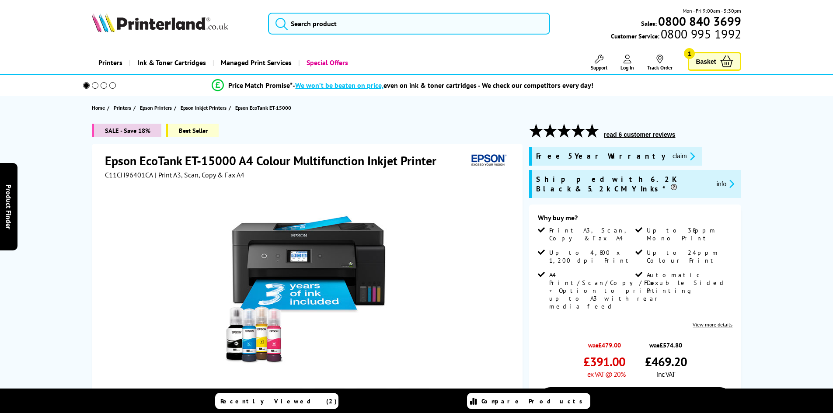 This screenshot has height=413, width=833. What do you see at coordinates (260, 85) in the screenshot?
I see `span: Price Match Promise*` at bounding box center [260, 85].